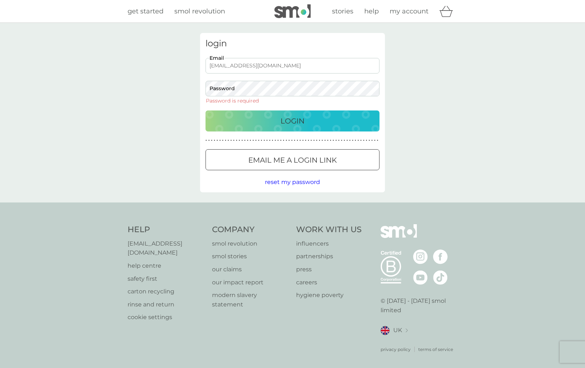  Describe the element at coordinates (436, 350) in the screenshot. I see `a: terms of service` at that location.